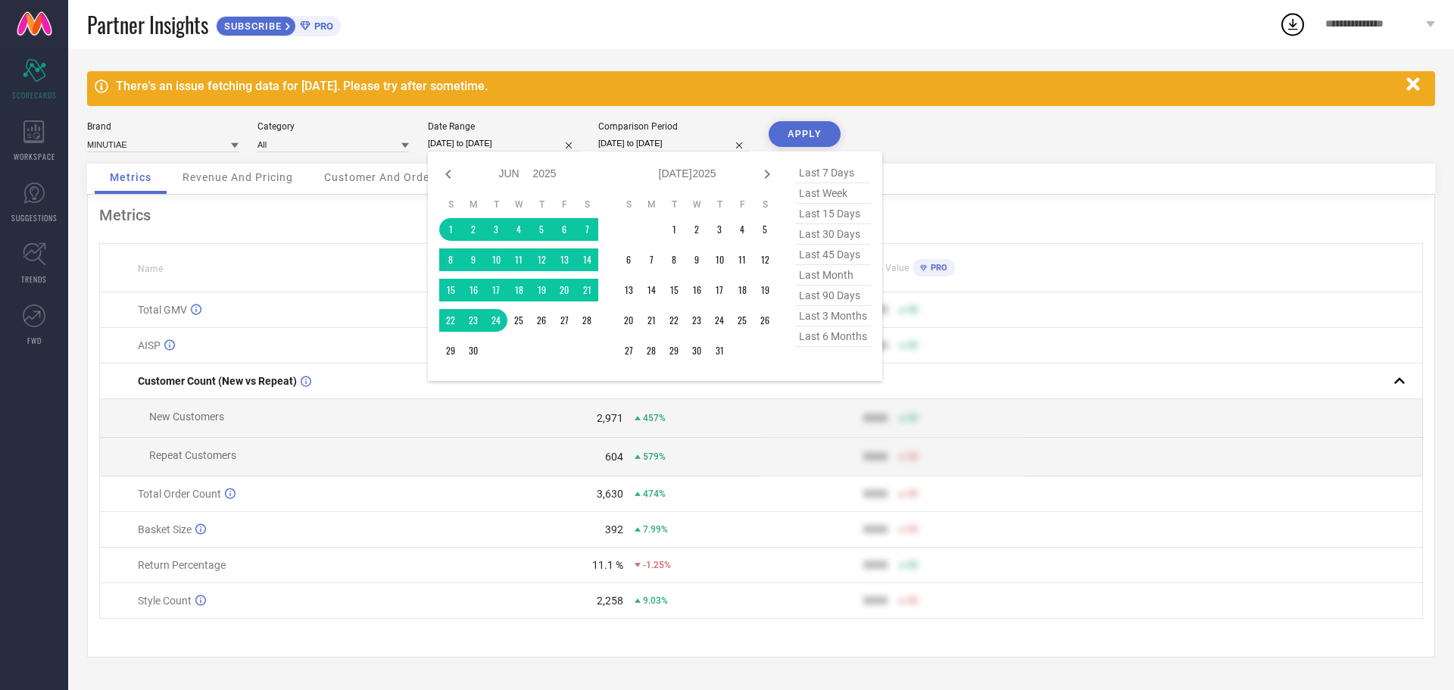 This screenshot has height=690, width=1454. What do you see at coordinates (278, 24) in the screenshot?
I see `a: SUBSCRIBEPRO` at bounding box center [278, 24].